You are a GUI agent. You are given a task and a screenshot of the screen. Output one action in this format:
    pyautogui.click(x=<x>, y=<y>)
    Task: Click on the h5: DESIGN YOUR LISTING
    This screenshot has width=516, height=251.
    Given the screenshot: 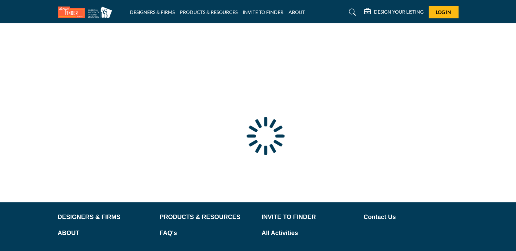 What is the action you would take?
    pyautogui.click(x=399, y=12)
    